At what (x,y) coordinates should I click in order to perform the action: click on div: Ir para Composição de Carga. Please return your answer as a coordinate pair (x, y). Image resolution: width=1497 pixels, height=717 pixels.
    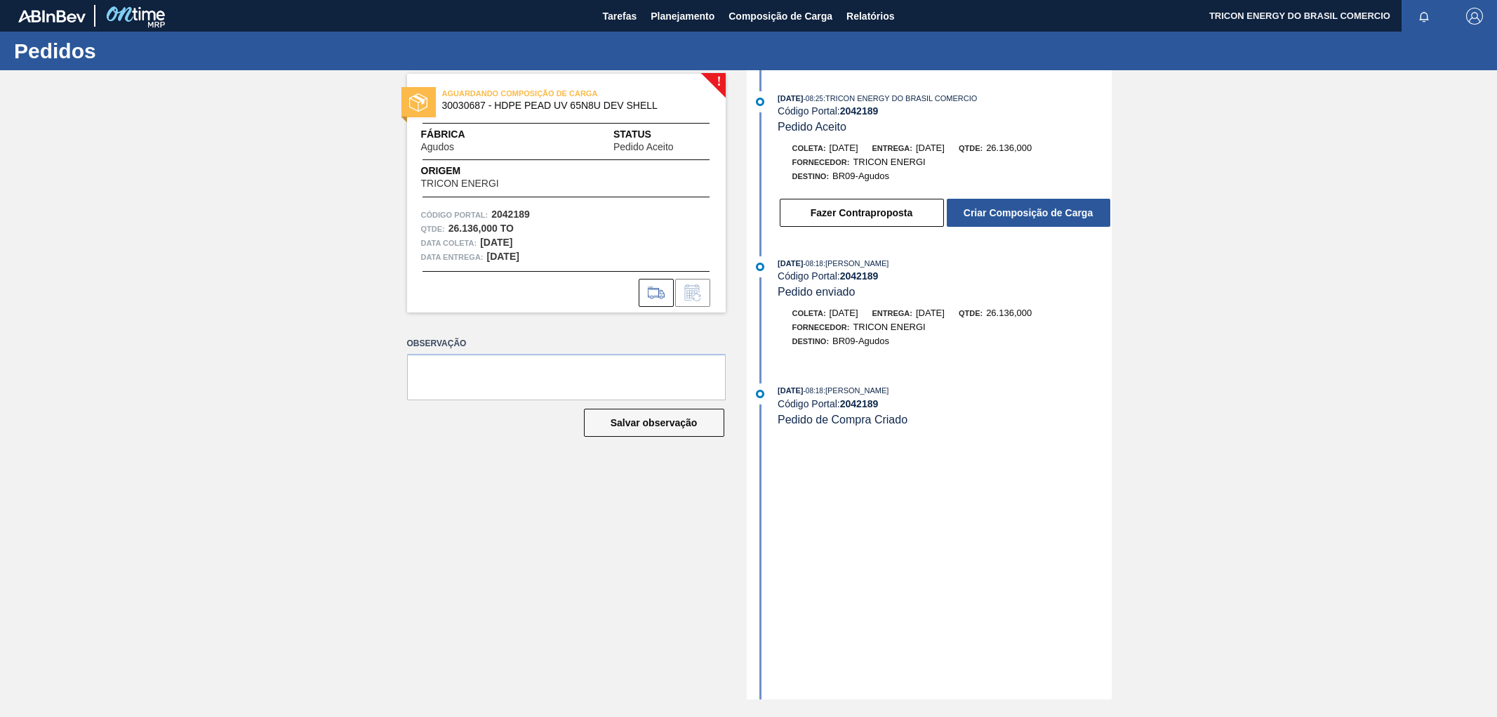
    Looking at the image, I should click on (656, 293).